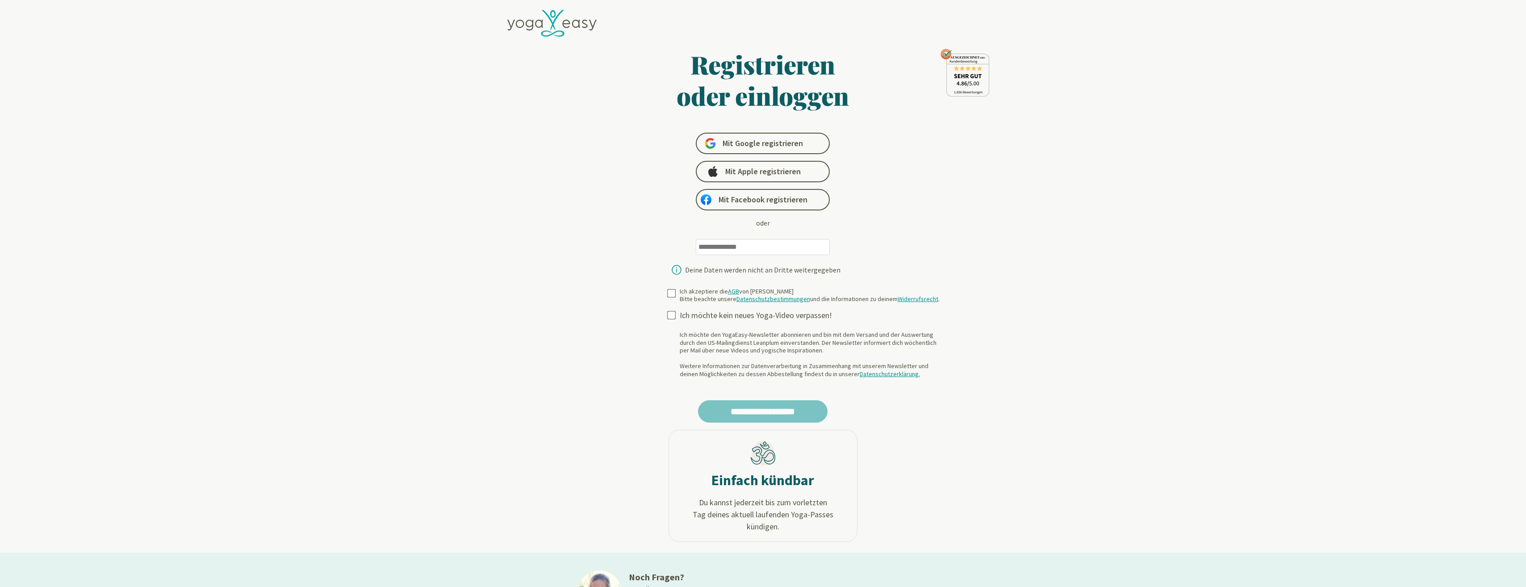  I want to click on a: Mit Apple registrieren, so click(763, 172).